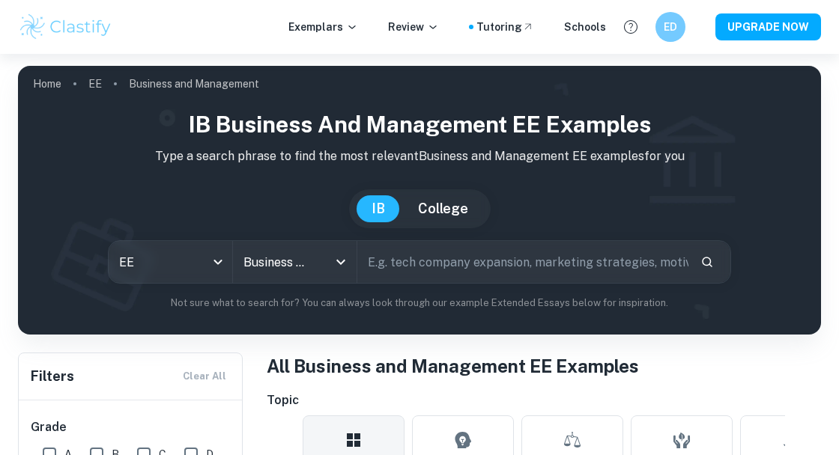 The image size is (839, 455). Describe the element at coordinates (505, 27) in the screenshot. I see `a: Tutoring` at that location.